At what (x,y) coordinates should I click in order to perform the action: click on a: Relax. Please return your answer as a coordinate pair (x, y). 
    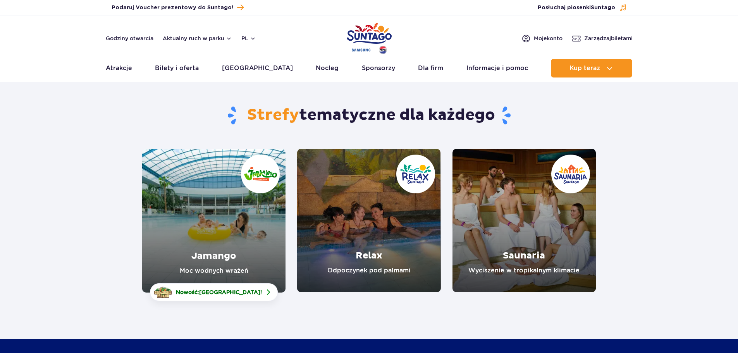
    Looking at the image, I should click on (369, 220).